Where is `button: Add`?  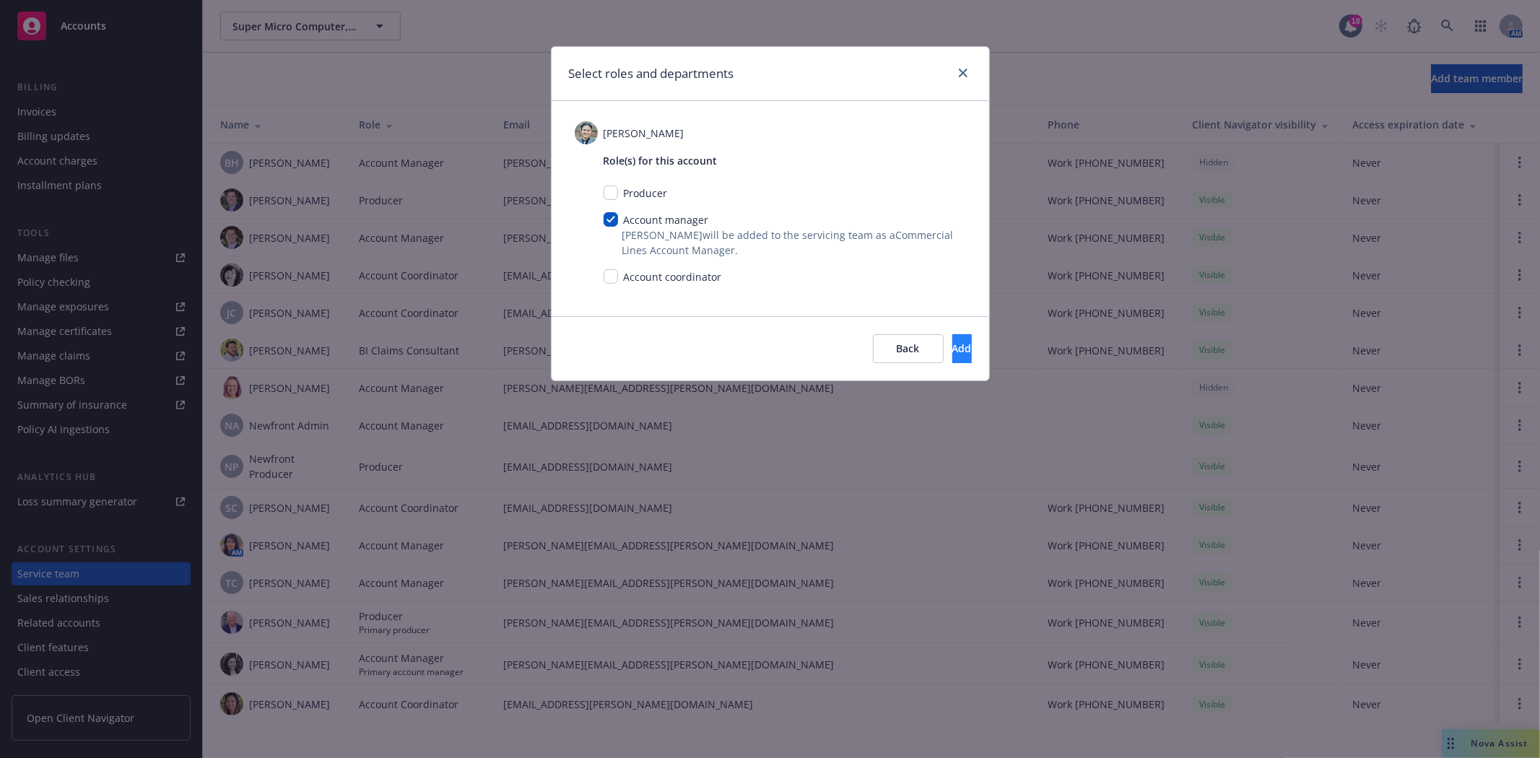 button: Add is located at coordinates (961, 349).